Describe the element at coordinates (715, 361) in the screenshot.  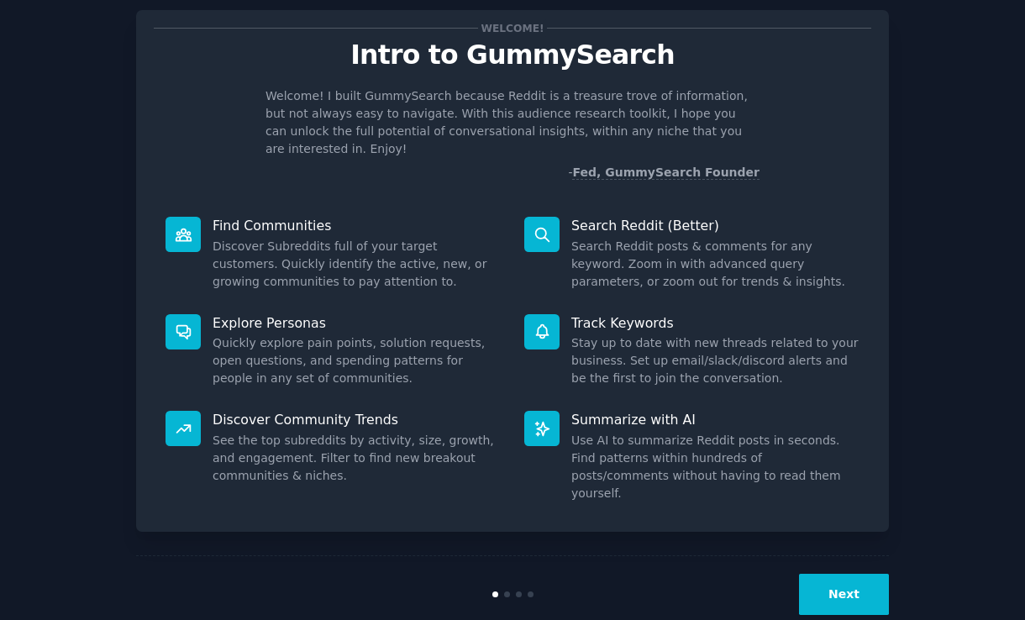
I see `dd: Stay up to date with new threads related to your business. Set up email/slack/discord alerts and ...` at that location.